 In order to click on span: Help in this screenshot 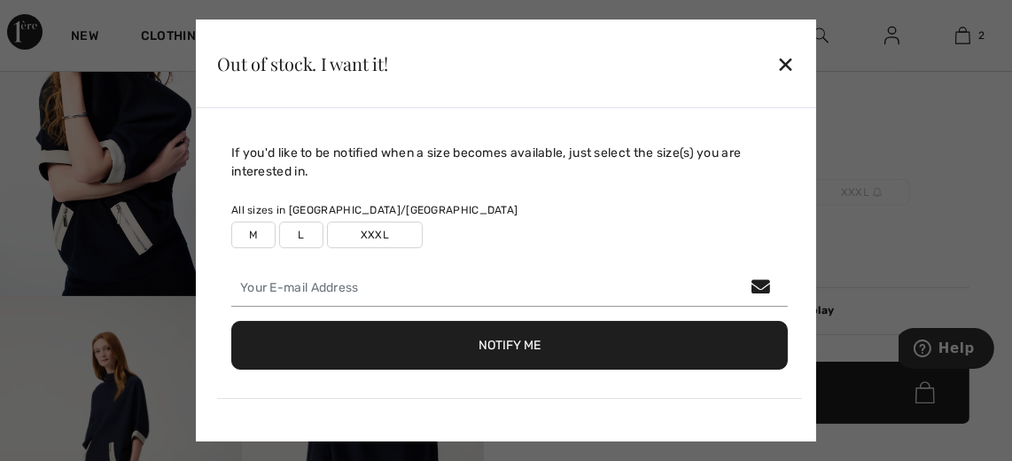, I will do `click(58, 20)`.